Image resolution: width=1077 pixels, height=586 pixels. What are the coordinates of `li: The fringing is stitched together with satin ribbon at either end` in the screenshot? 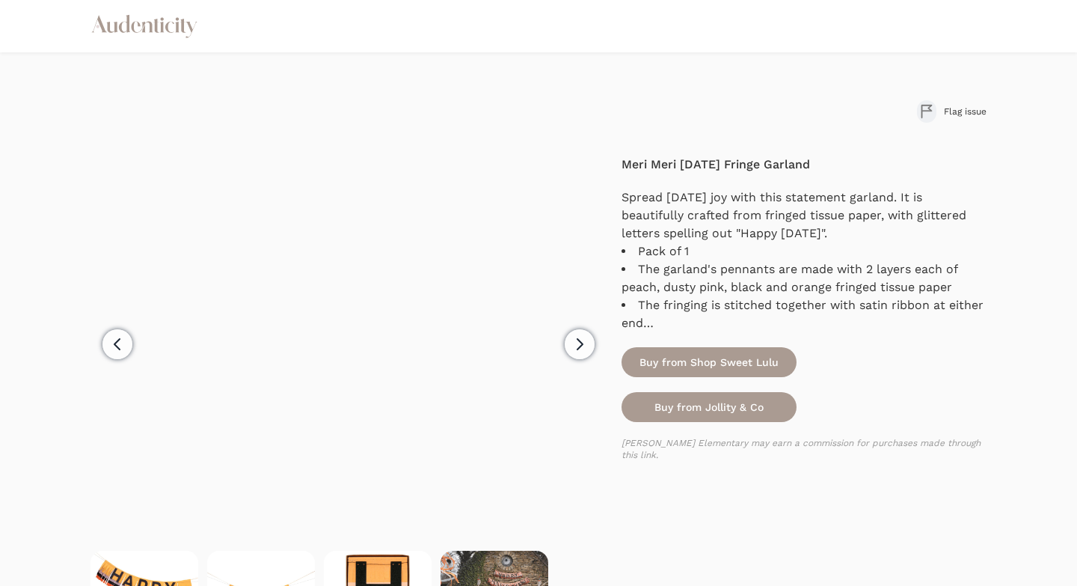 It's located at (804, 314).